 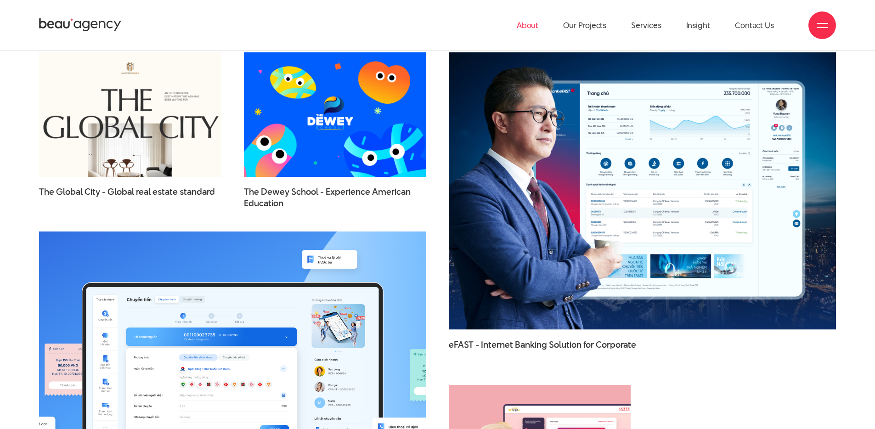 I want to click on span: Education, so click(x=264, y=203).